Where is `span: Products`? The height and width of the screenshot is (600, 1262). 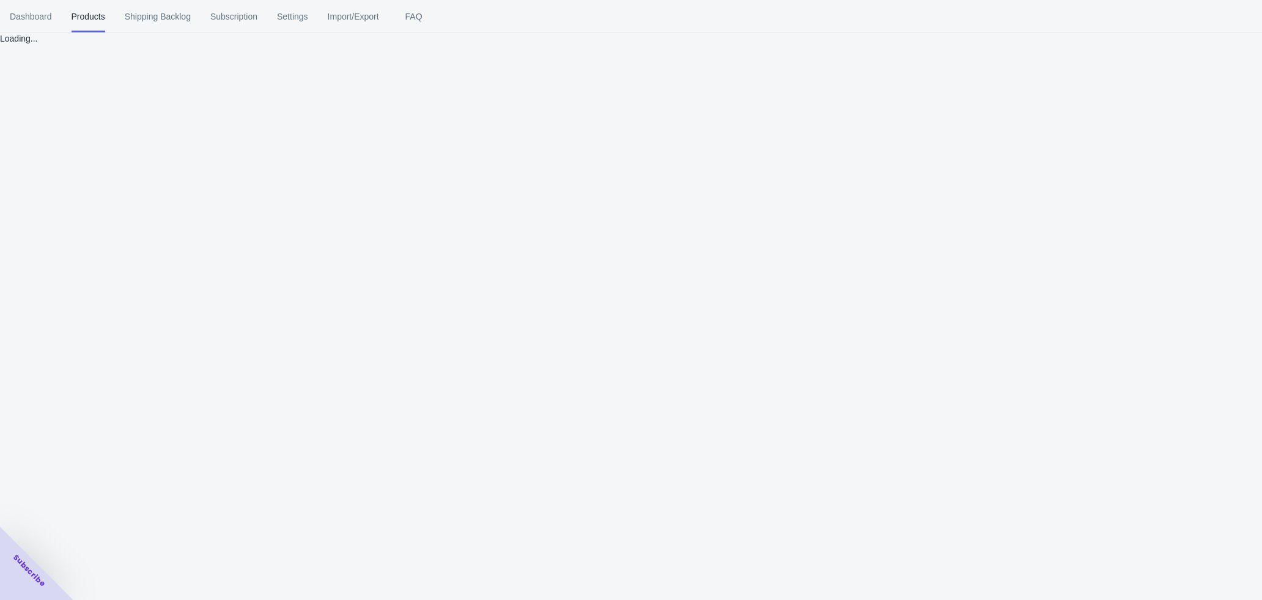 span: Products is located at coordinates (88, 17).